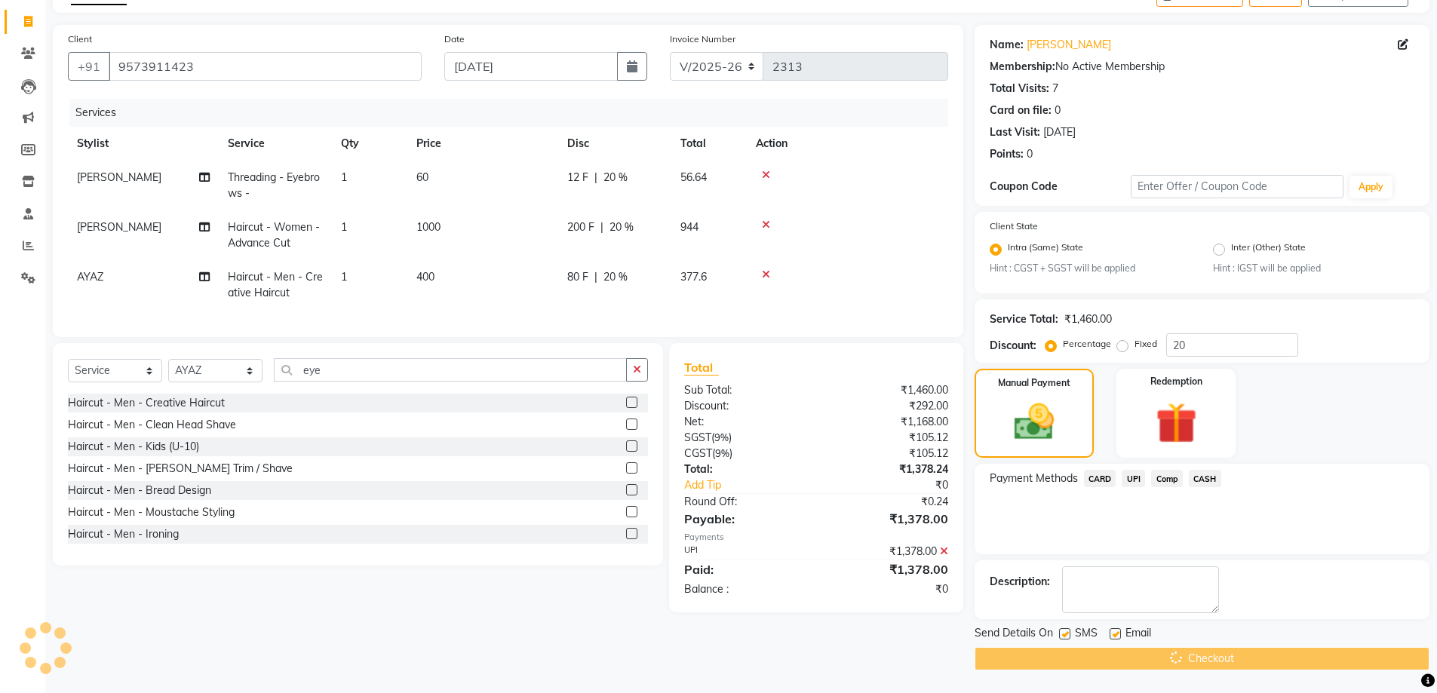 The width and height of the screenshot is (1437, 693). Describe the element at coordinates (888, 406) in the screenshot. I see `div: ₹292.00` at that location.